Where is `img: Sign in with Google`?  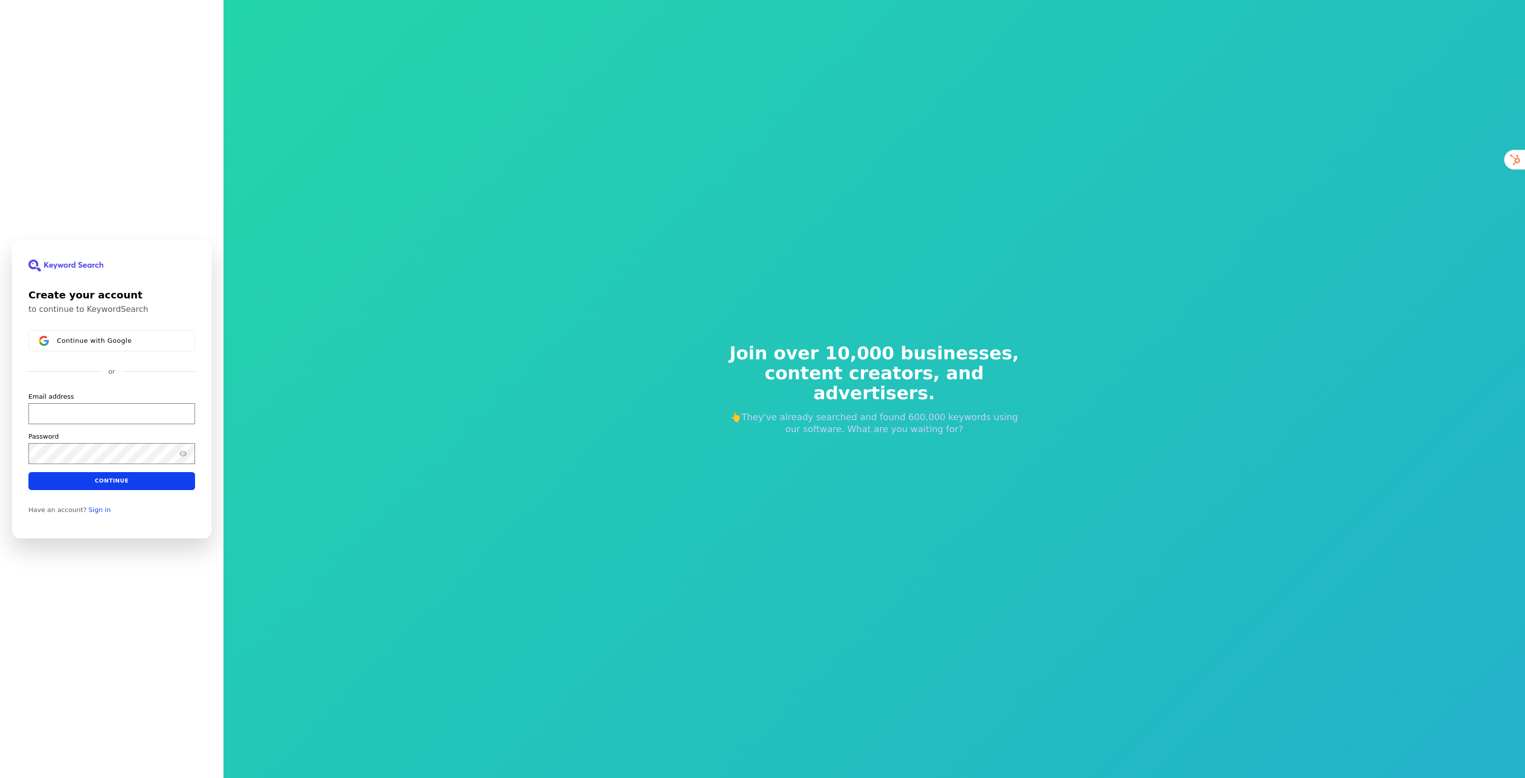 img: Sign in with Google is located at coordinates (44, 341).